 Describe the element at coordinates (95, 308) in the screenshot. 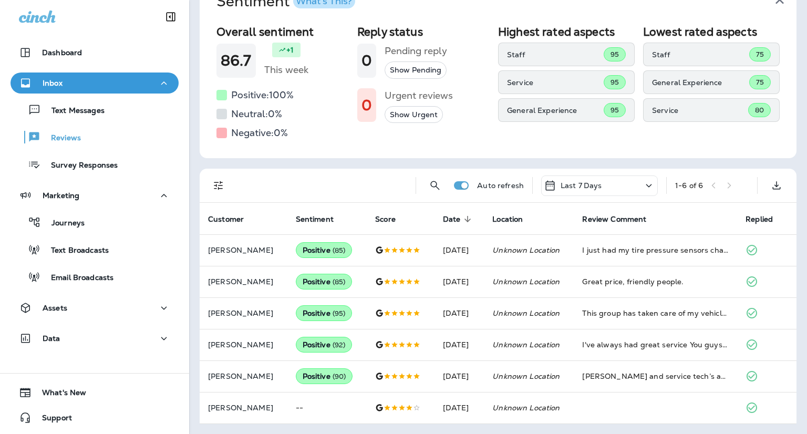

I see `button: Assets` at that location.